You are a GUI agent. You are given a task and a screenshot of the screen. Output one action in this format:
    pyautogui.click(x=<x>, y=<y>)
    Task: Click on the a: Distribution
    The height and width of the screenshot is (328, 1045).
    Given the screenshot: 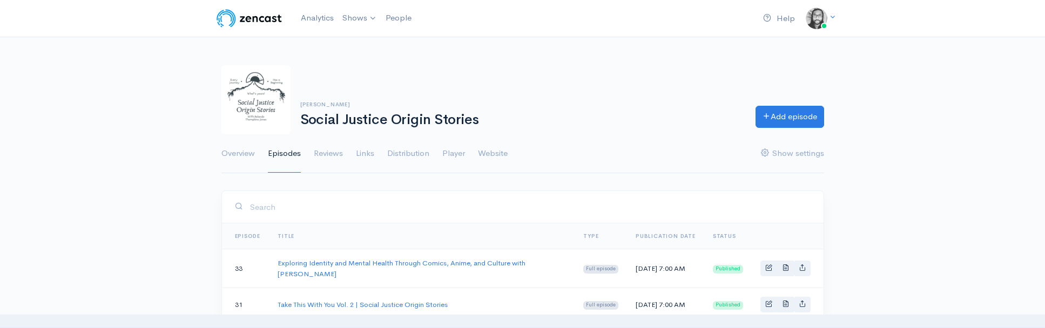 What is the action you would take?
    pyautogui.click(x=408, y=154)
    